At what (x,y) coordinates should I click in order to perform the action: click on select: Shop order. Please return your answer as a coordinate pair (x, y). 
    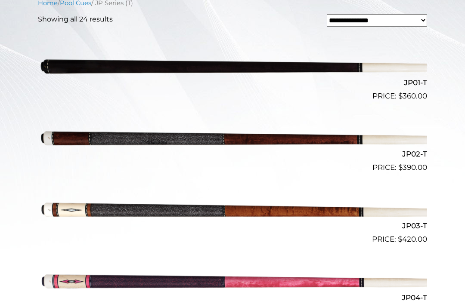
    Looking at the image, I should click on (376, 20).